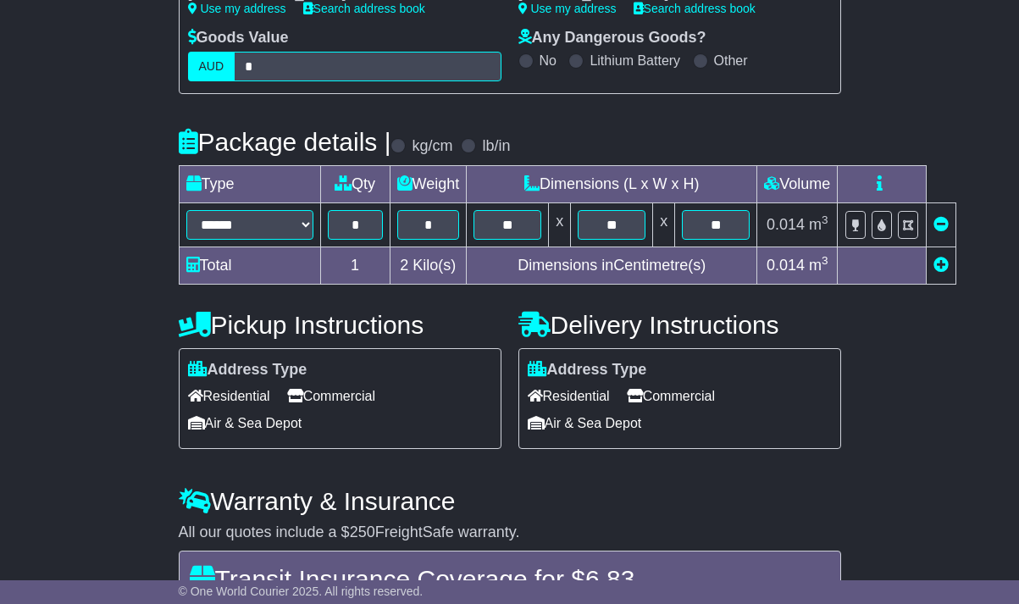 This screenshot has height=604, width=1019. What do you see at coordinates (548, 60) in the screenshot?
I see `label: No` at bounding box center [548, 60].